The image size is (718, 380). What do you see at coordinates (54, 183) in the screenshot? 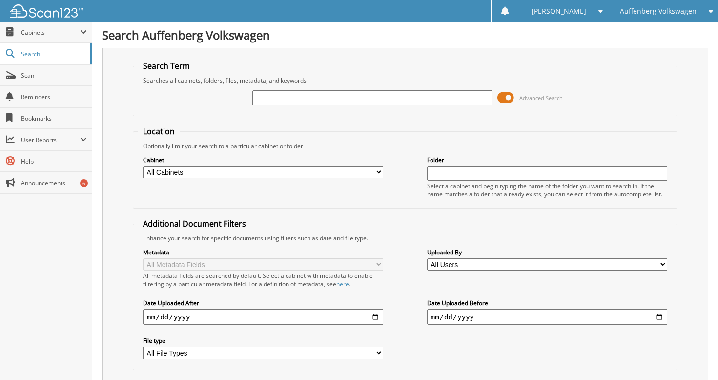
I see `span: Announcements` at bounding box center [54, 183].